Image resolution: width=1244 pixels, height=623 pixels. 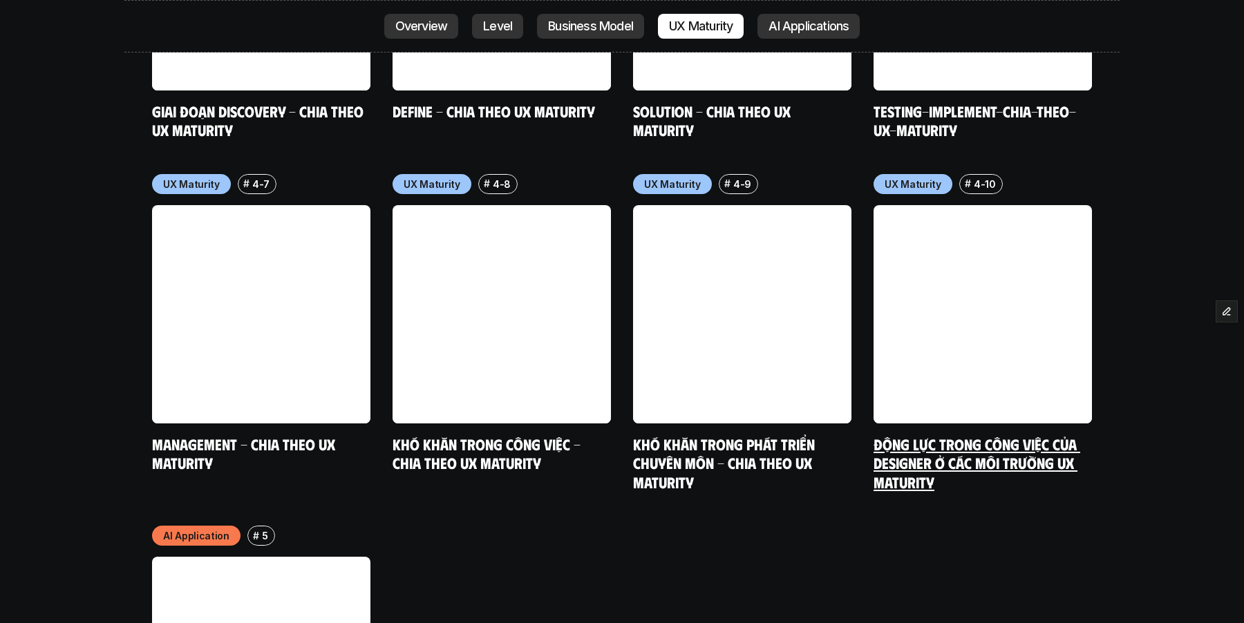 I want to click on a: Động lực trong công việc của designer ở các môi trường UX Maturity, so click(x=976, y=463).